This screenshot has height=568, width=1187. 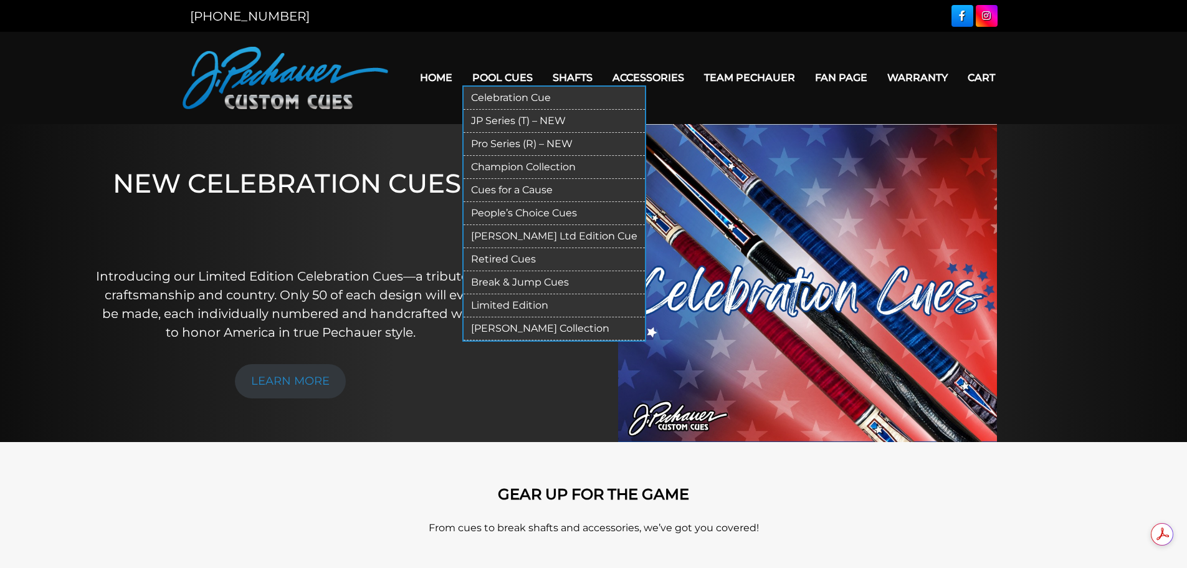 What do you see at coordinates (290, 304) in the screenshot?
I see `p: Introducing our Limited Edition Celebration Cues—a tribute to craftsmanship and country. Only 50 ...` at bounding box center [290, 304].